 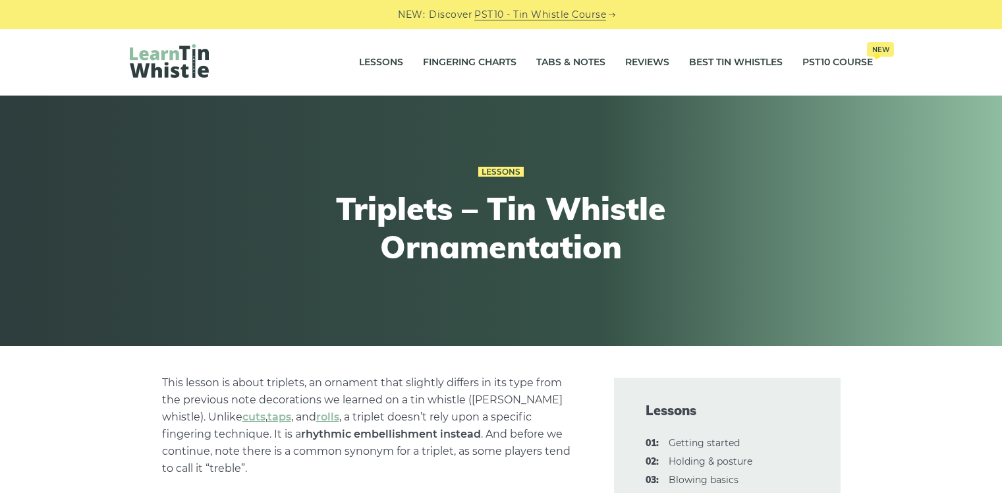 What do you see at coordinates (652, 443) in the screenshot?
I see `span: 01:` at bounding box center [652, 443].